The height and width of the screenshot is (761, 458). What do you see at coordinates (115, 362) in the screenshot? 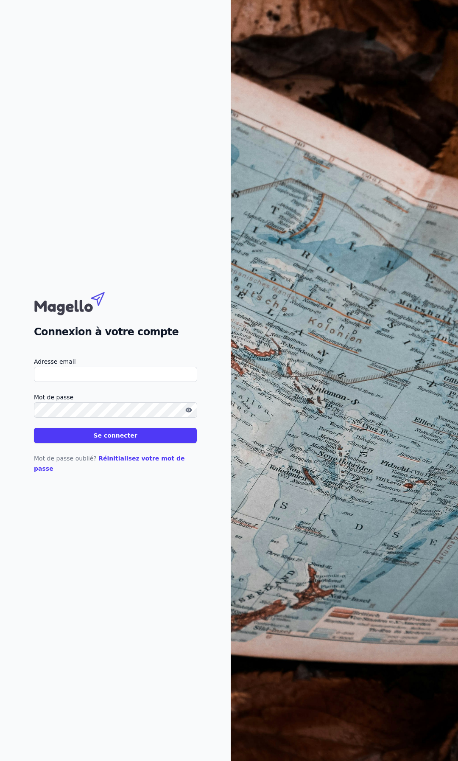
I see `label: Adresse email` at bounding box center [115, 362].